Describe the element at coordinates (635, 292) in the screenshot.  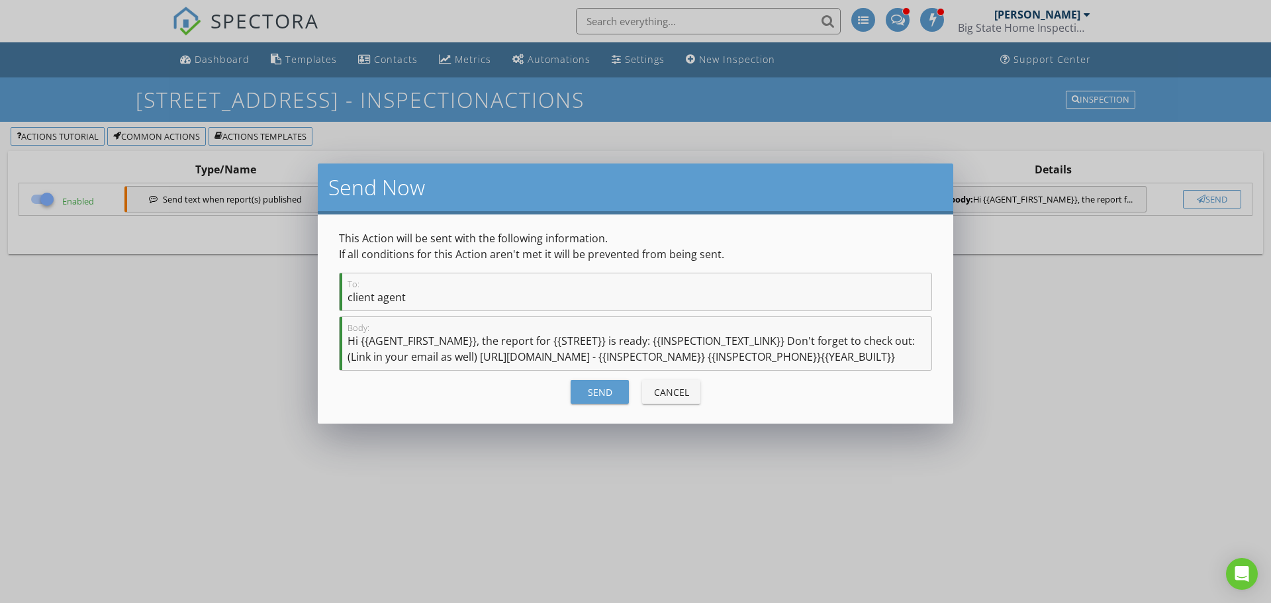
I see `div: client agent` at that location.